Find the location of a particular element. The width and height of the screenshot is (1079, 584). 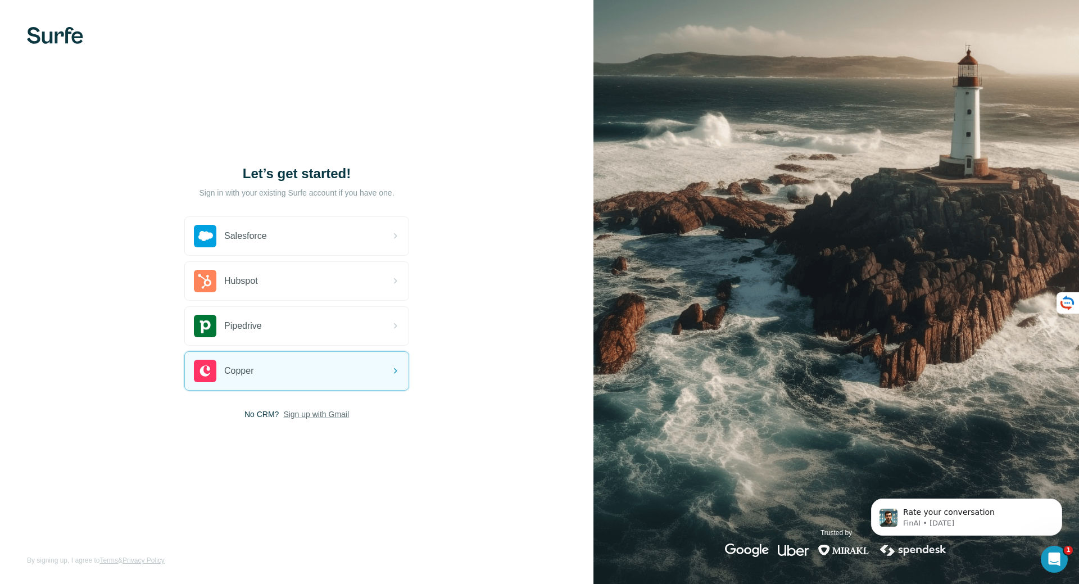

img: hubspot's logo is located at coordinates (205, 281).